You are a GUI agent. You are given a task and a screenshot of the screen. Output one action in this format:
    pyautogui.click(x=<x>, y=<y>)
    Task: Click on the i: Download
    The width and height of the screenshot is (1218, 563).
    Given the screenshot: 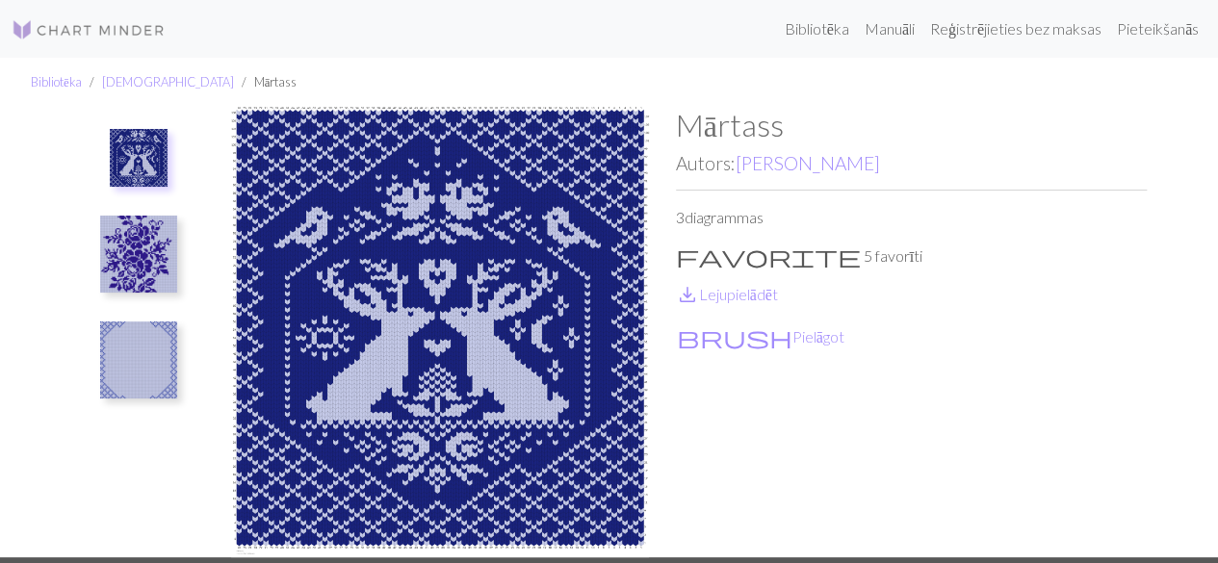 What is the action you would take?
    pyautogui.click(x=687, y=295)
    